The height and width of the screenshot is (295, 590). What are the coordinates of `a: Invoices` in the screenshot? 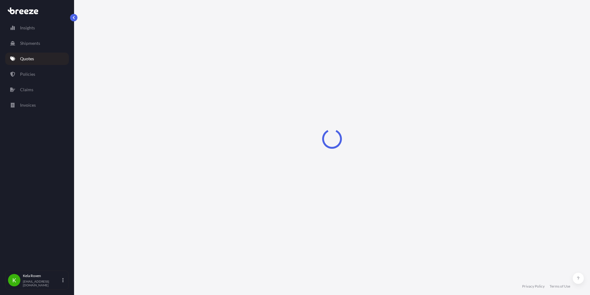 It's located at (37, 105).